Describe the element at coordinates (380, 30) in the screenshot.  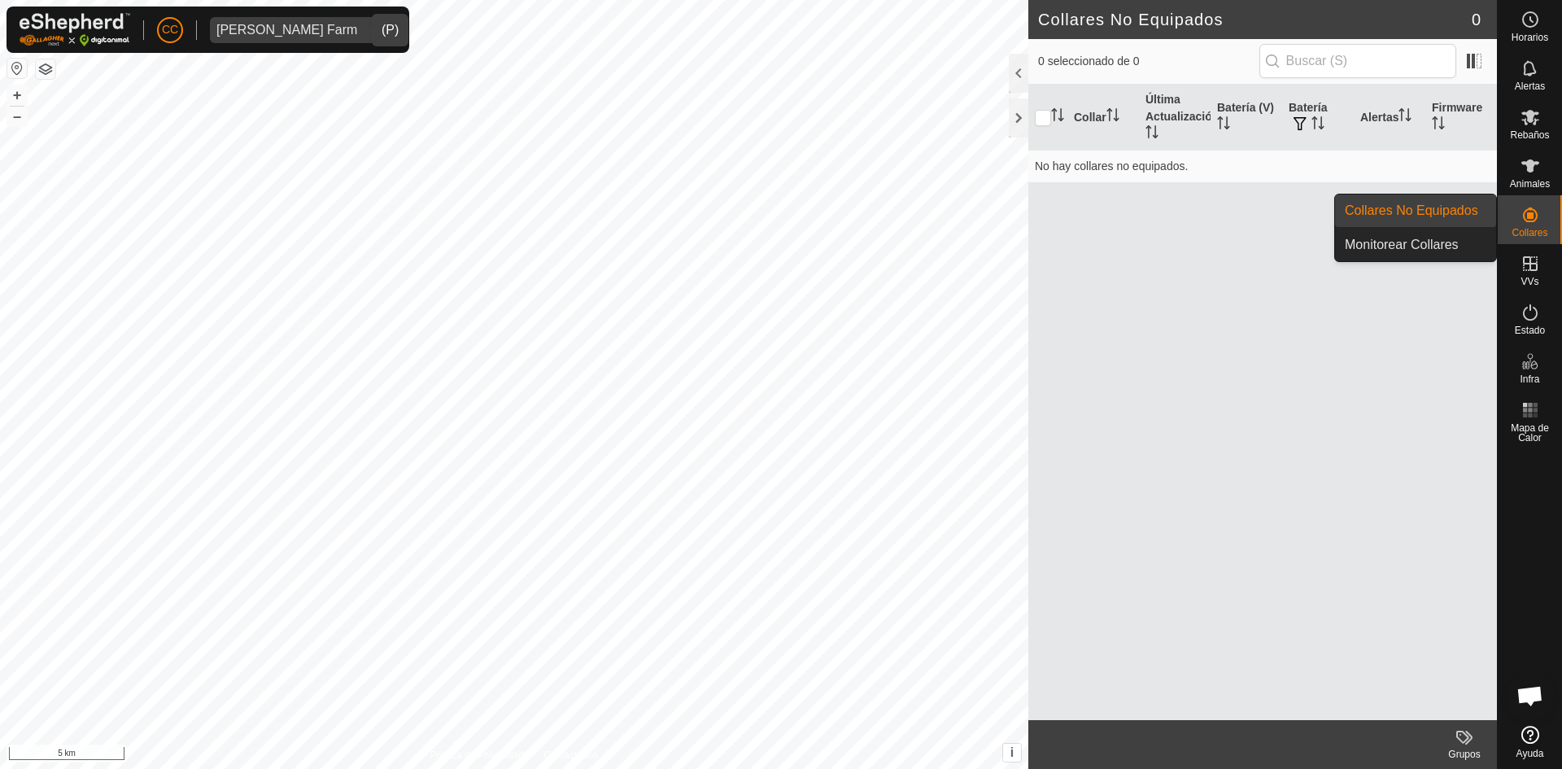
I see `div: dropdown trigger` at that location.